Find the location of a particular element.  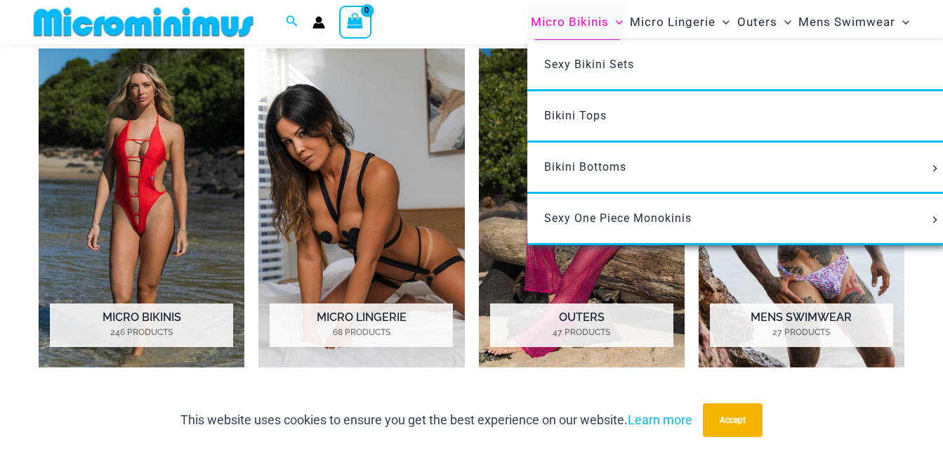

a: Mens SwimwearMenu ToggleMenu Toggle is located at coordinates (854, 22).